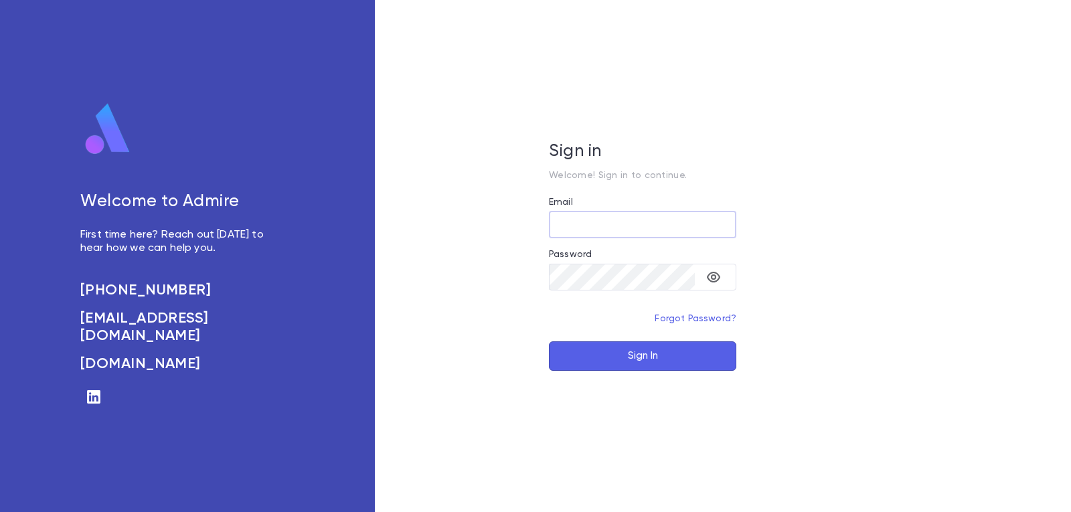 Image resolution: width=1071 pixels, height=512 pixels. Describe the element at coordinates (695, 318) in the screenshot. I see `a: Forgot Password?` at that location.